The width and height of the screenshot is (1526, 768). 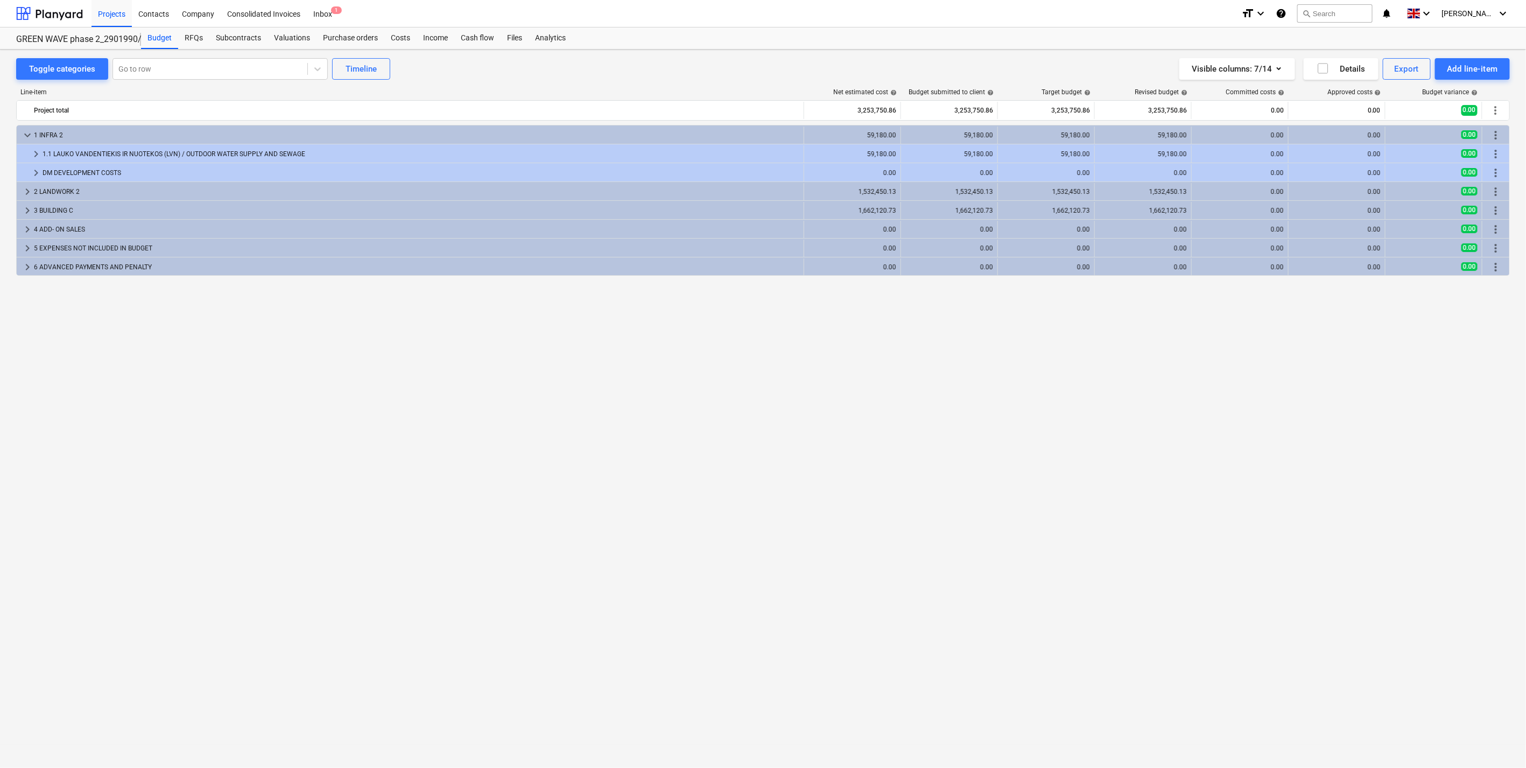 I want to click on div: Budget, so click(x=159, y=38).